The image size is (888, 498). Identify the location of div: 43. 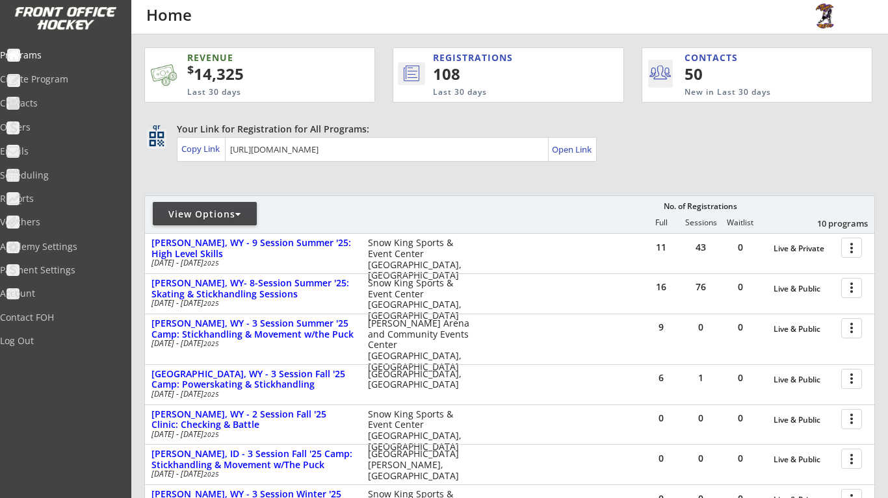
(701, 248).